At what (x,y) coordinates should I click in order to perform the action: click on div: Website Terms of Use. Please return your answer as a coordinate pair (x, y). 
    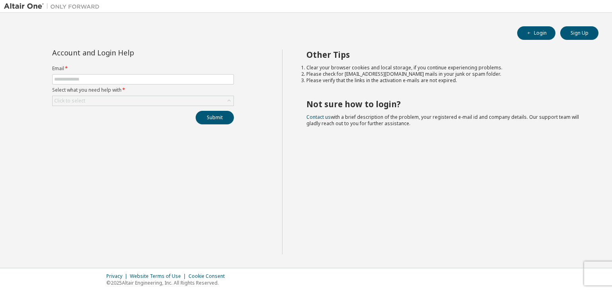
    Looking at the image, I should click on (159, 276).